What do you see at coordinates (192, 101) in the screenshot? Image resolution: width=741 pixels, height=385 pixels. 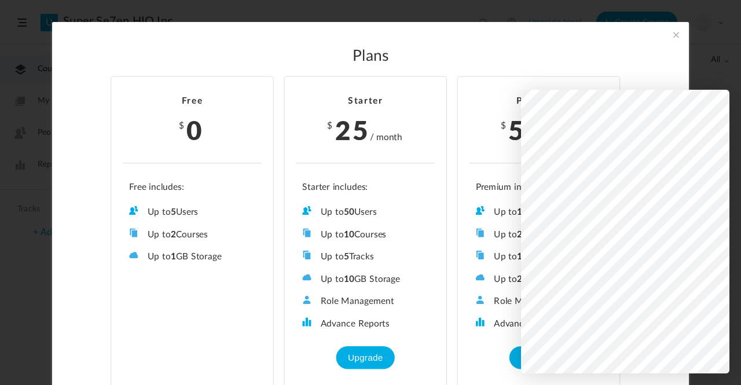 I see `h2: Free` at bounding box center [192, 101].